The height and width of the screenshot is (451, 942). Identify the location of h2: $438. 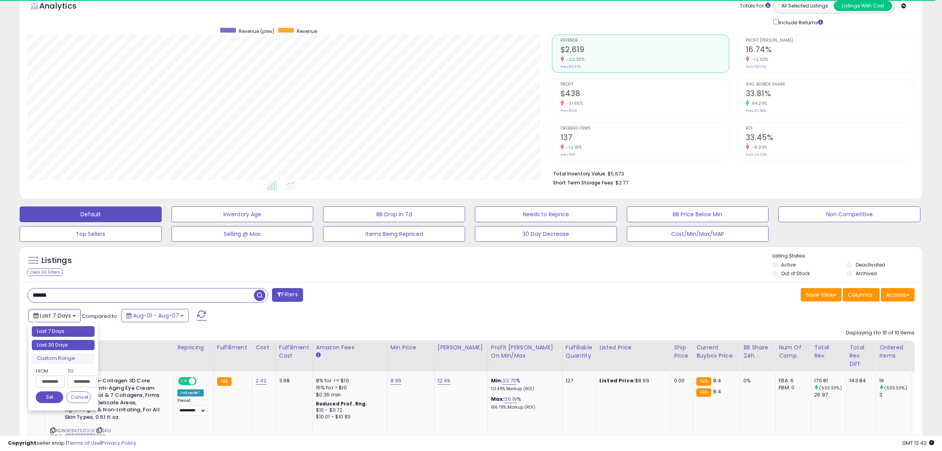
(644, 94).